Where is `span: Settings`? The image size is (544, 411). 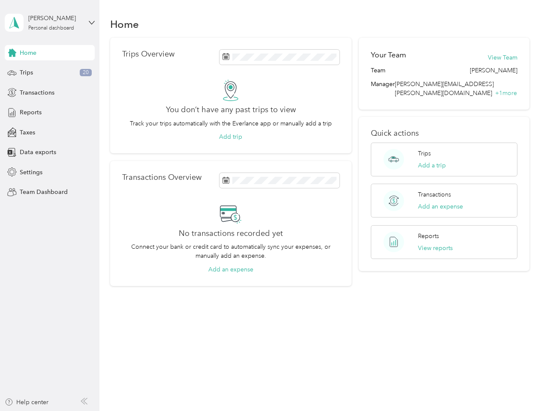
span: Settings is located at coordinates (31, 172).